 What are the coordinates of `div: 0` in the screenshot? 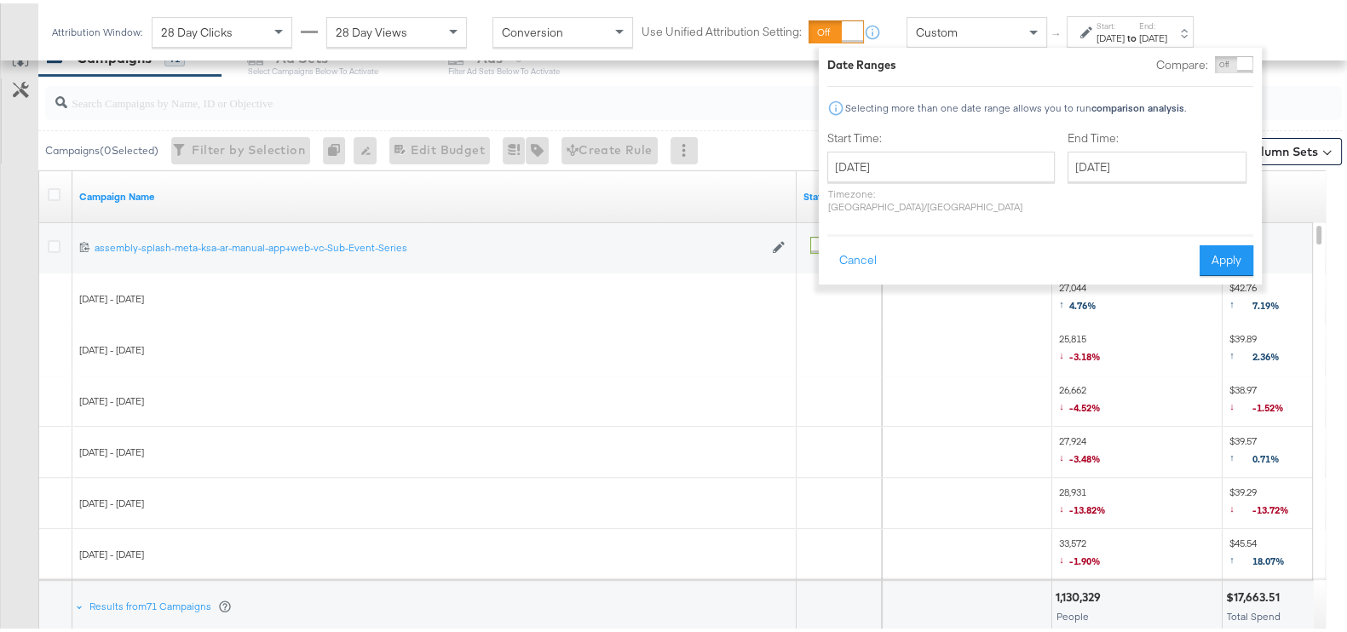 It's located at (338, 147).